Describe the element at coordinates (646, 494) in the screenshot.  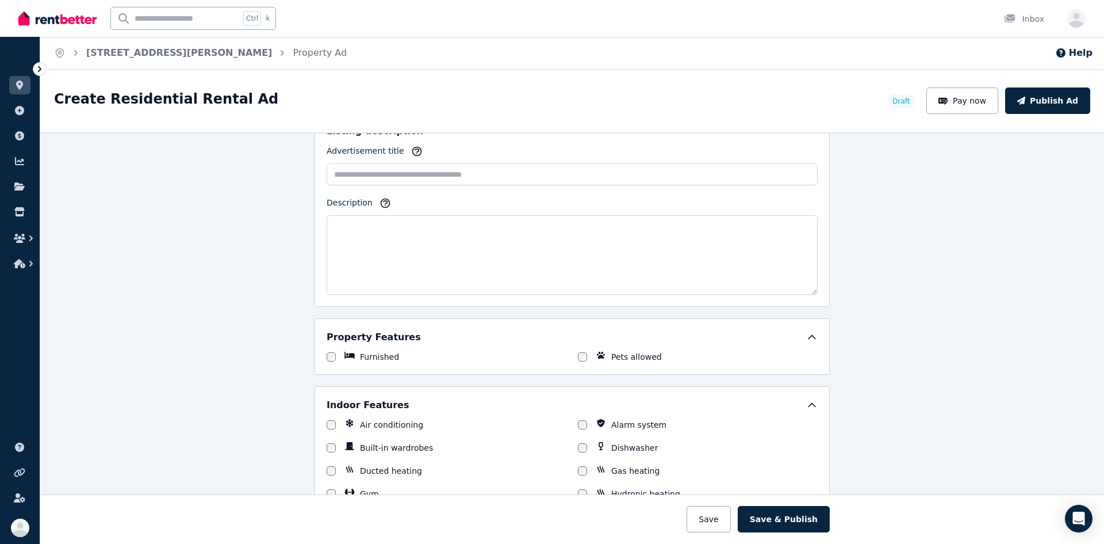
I see `label: Hydronic heating` at that location.